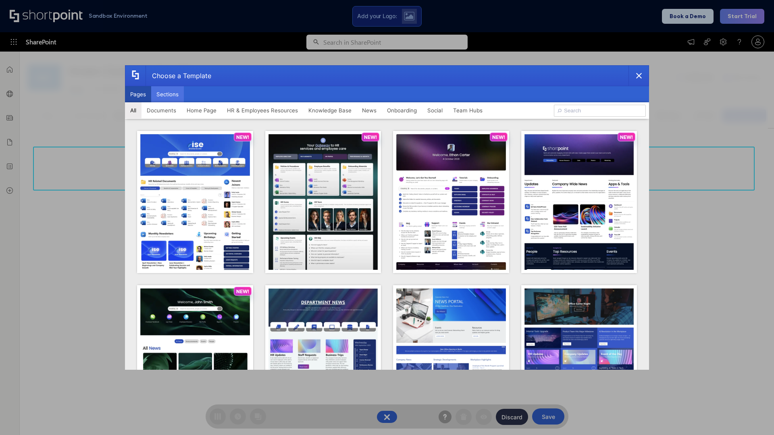  I want to click on div: template selector, so click(387, 218).